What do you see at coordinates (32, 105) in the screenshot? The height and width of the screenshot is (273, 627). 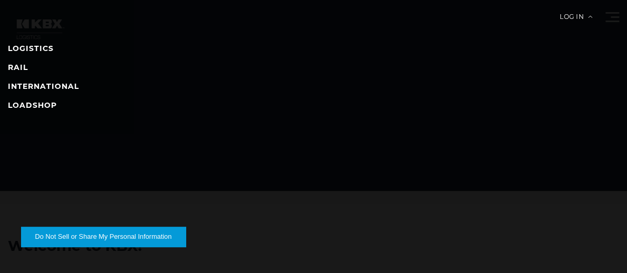 I see `a: LOADSHOP` at bounding box center [32, 105].